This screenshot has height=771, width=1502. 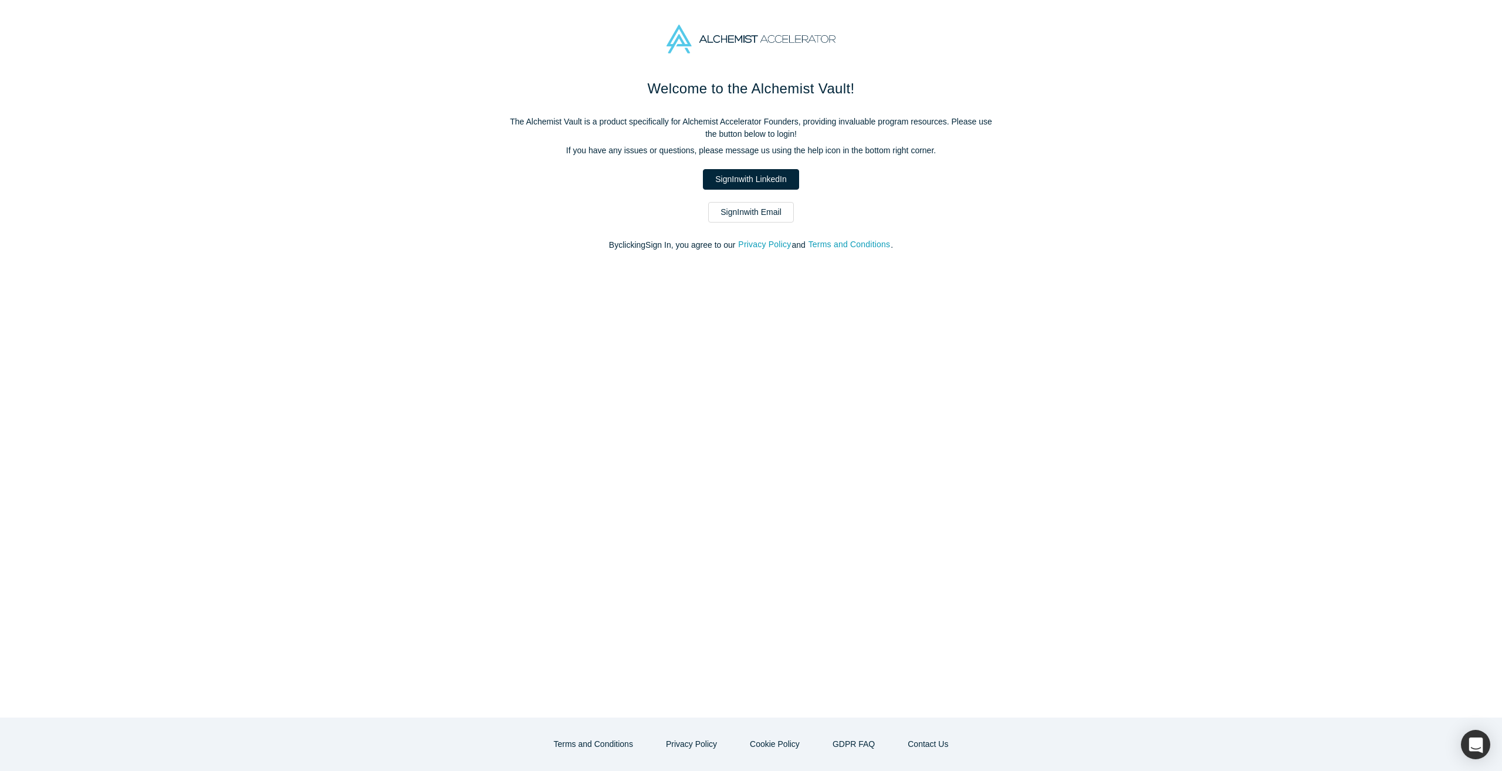 I want to click on button: Contact Us, so click(x=928, y=744).